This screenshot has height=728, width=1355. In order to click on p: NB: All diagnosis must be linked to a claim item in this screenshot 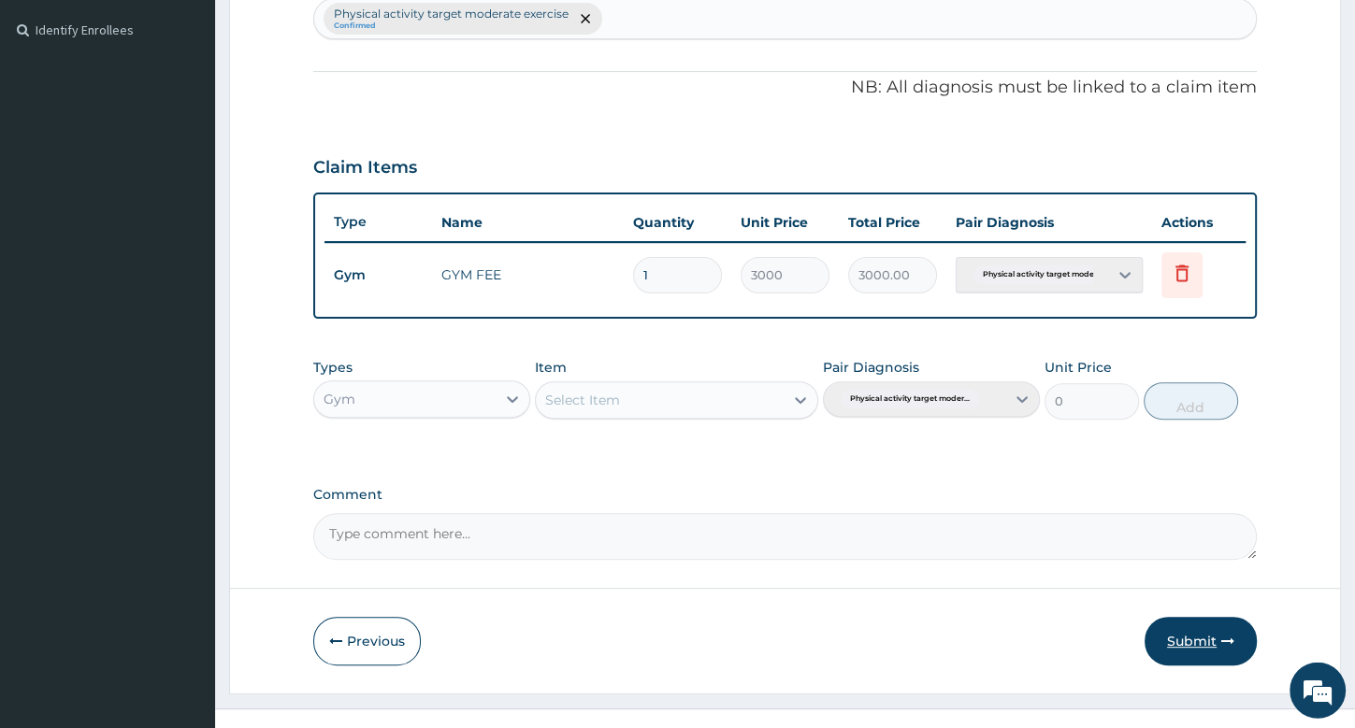, I will do `click(784, 88)`.